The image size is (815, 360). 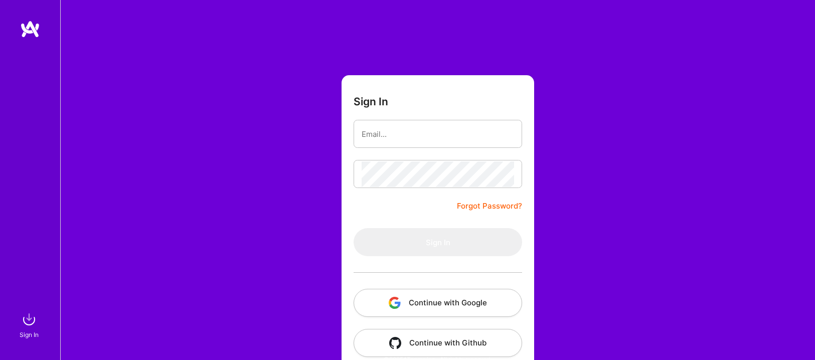 What do you see at coordinates (29, 334) in the screenshot?
I see `div: Sign In` at bounding box center [29, 334].